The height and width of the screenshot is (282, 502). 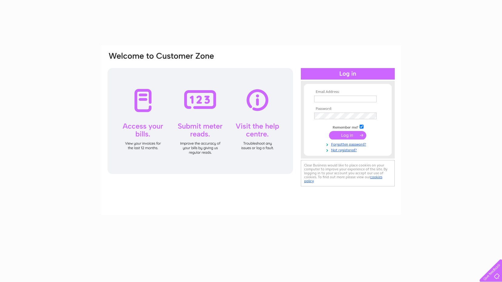 What do you see at coordinates (343, 179) in the screenshot?
I see `a: cookies policy` at bounding box center [343, 179].